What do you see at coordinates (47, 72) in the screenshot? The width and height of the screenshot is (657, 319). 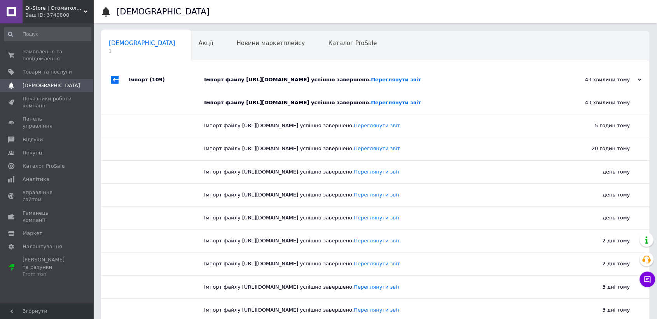 I see `span: Товари та послуги` at bounding box center [47, 72].